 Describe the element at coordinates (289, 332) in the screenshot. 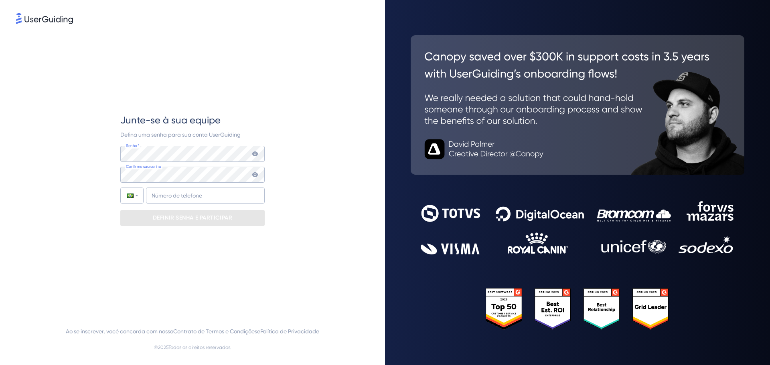

I see `font: Política de Privacidade` at that location.